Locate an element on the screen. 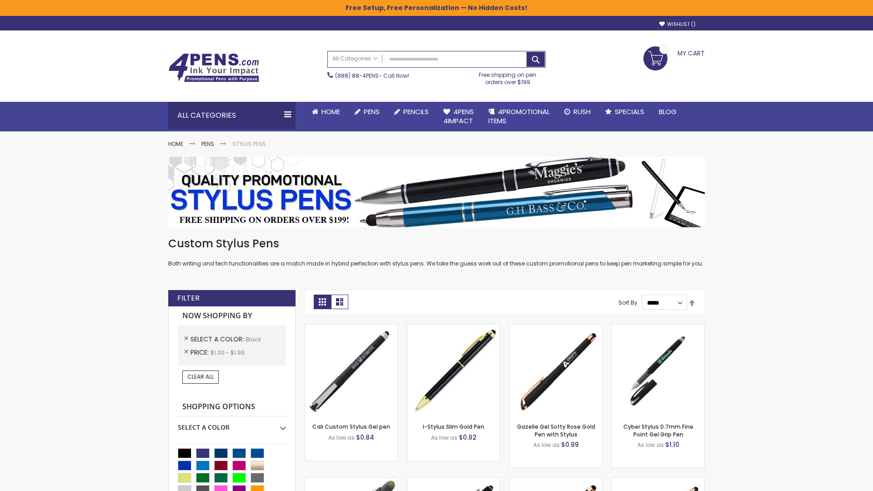 The image size is (873, 491). a: Clear All is located at coordinates (201, 377).